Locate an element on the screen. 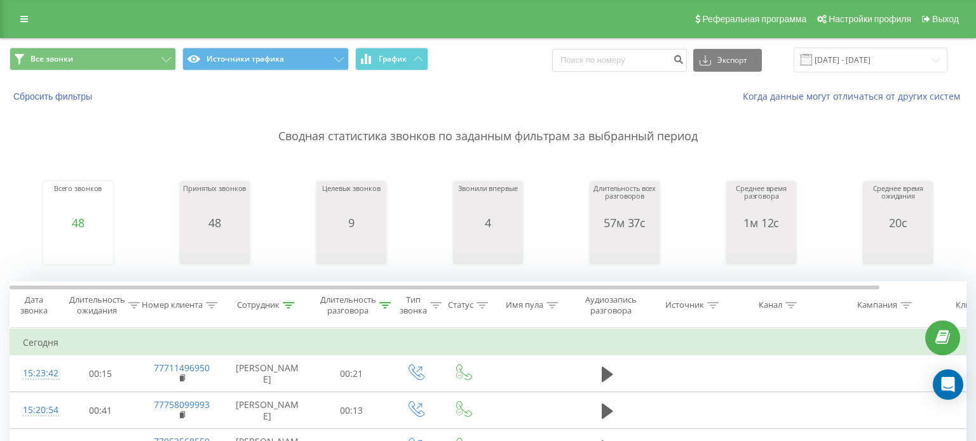  div: Тип звонка is located at coordinates (413, 305).